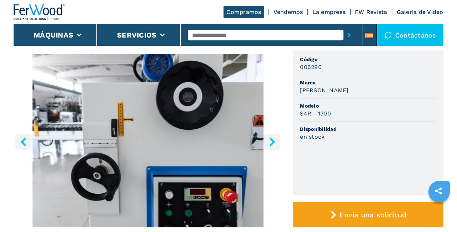 The image size is (457, 232). What do you see at coordinates (367, 106) in the screenshot?
I see `span: Modelo` at bounding box center [367, 106].